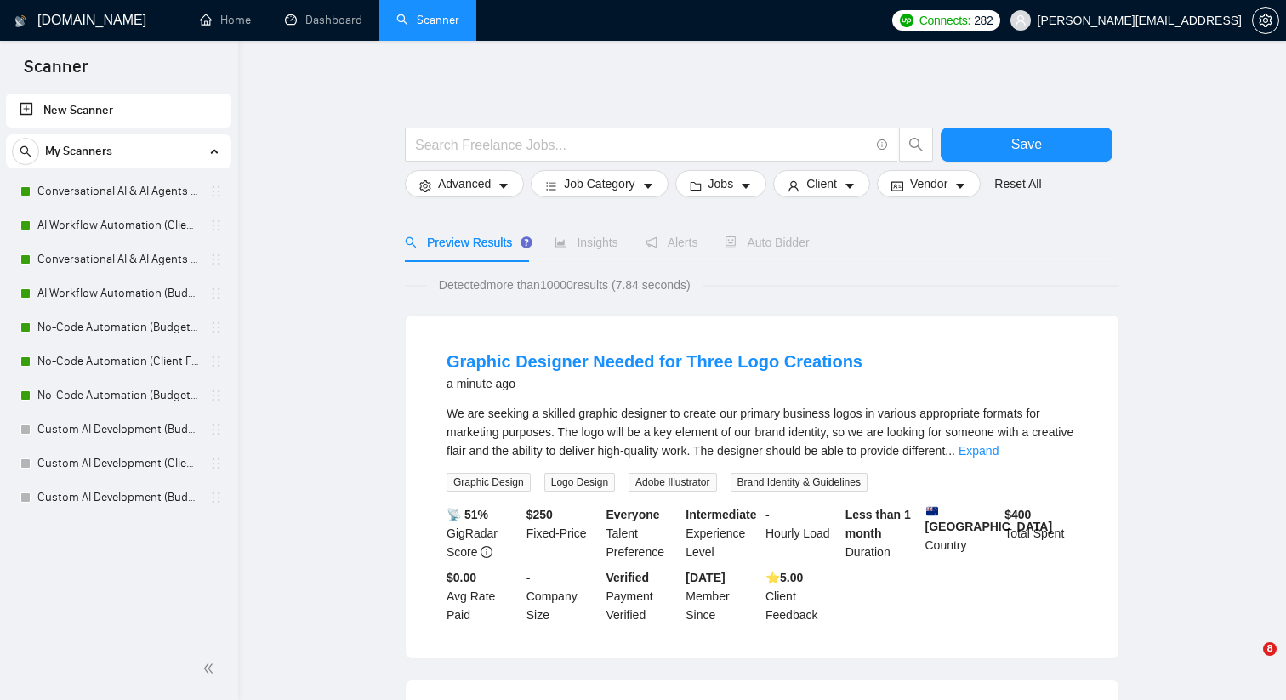 The height and width of the screenshot is (700, 1286). I want to click on a: dashboardDashboard, so click(323, 20).